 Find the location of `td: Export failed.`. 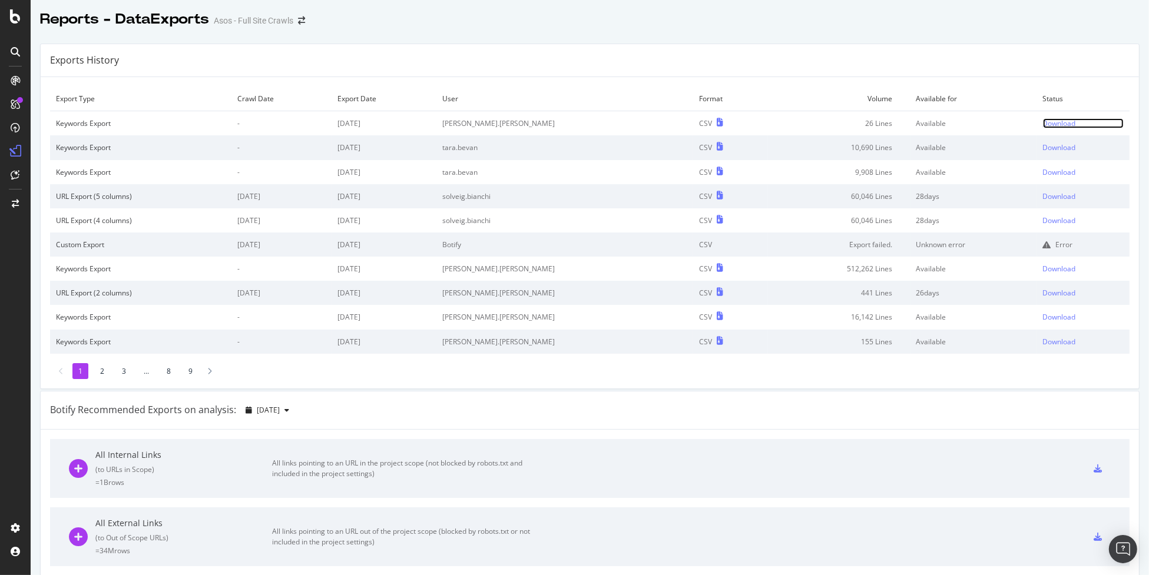

td: Export failed. is located at coordinates (839, 244).